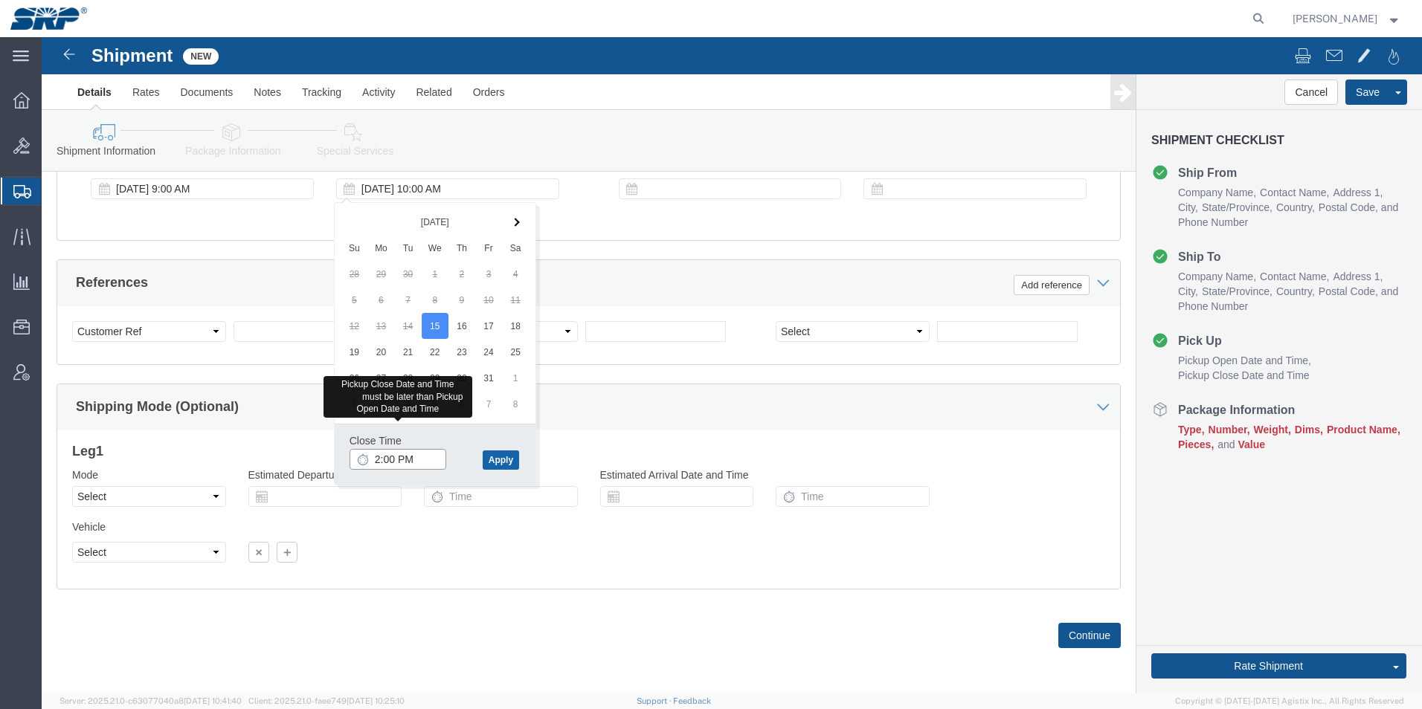 This screenshot has height=709, width=1422. What do you see at coordinates (691, 701) in the screenshot?
I see `a: Feedback` at bounding box center [691, 701].